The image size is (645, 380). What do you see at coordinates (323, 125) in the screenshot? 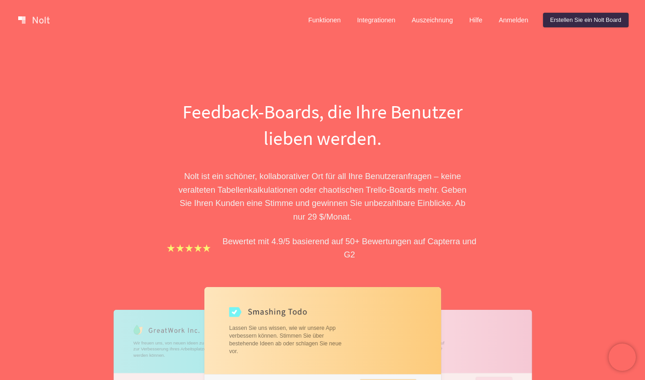
I see `h1: Feedback-Boards, die Ihre Benutzer lieben werden.` at bounding box center [323, 125].